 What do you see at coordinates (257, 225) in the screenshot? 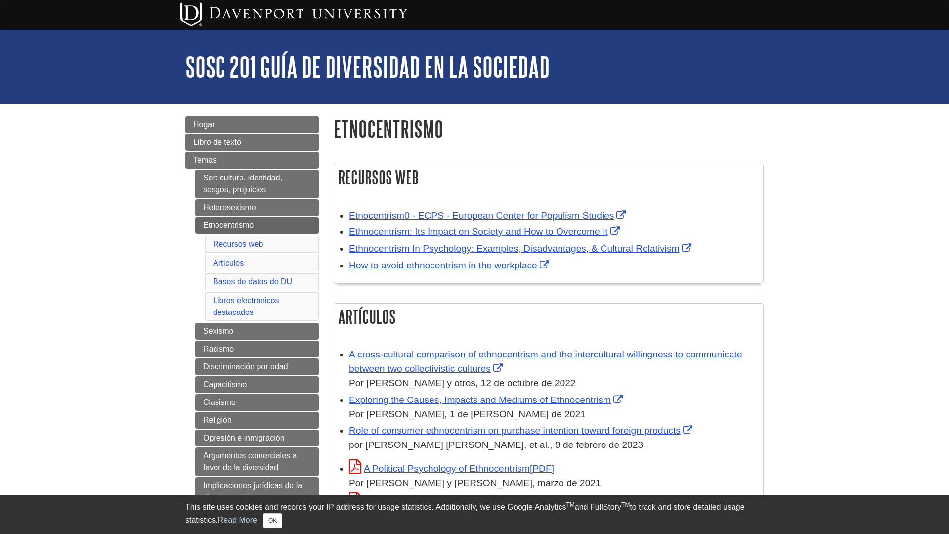
I see `a: Etnocentrismo` at bounding box center [257, 225].